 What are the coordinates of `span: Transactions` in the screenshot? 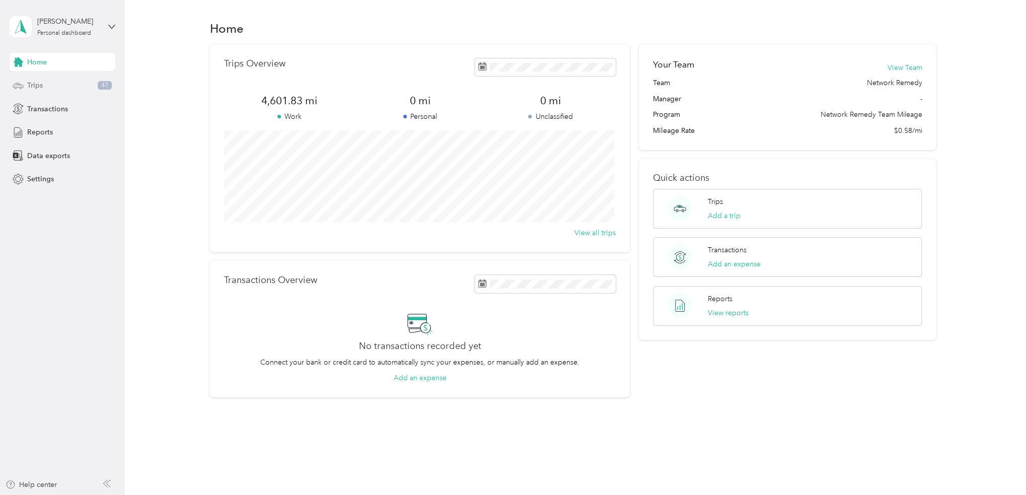 It's located at (47, 109).